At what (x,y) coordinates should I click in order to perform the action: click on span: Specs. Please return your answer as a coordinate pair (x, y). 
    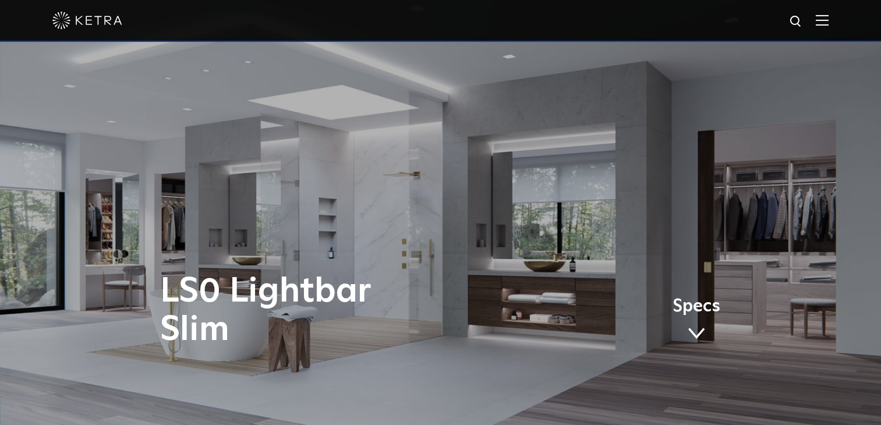
    Looking at the image, I should click on (696, 306).